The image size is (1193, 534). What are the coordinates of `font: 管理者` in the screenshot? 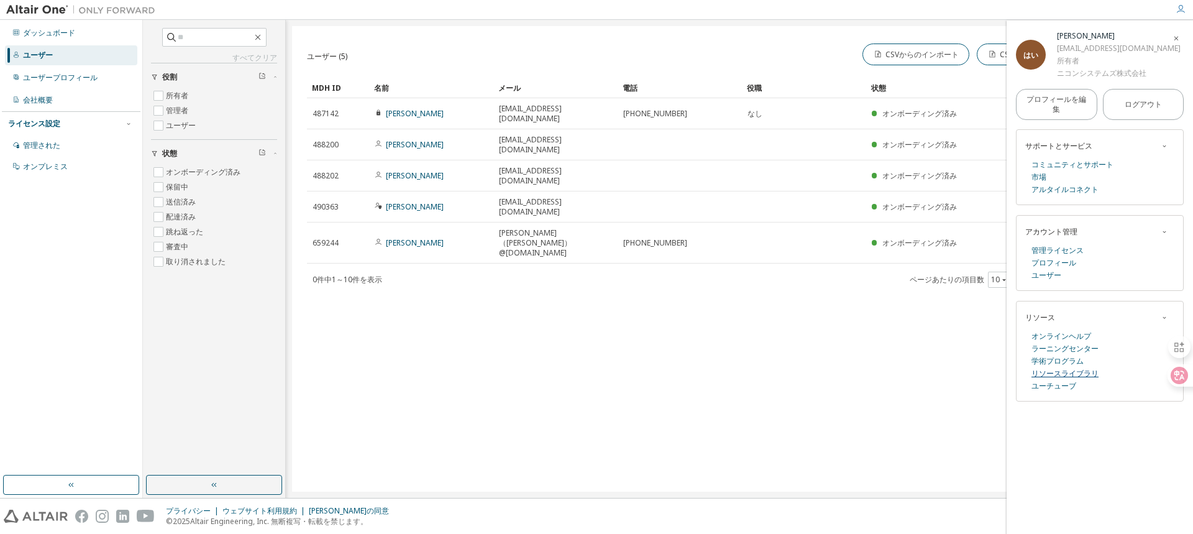 It's located at (177, 110).